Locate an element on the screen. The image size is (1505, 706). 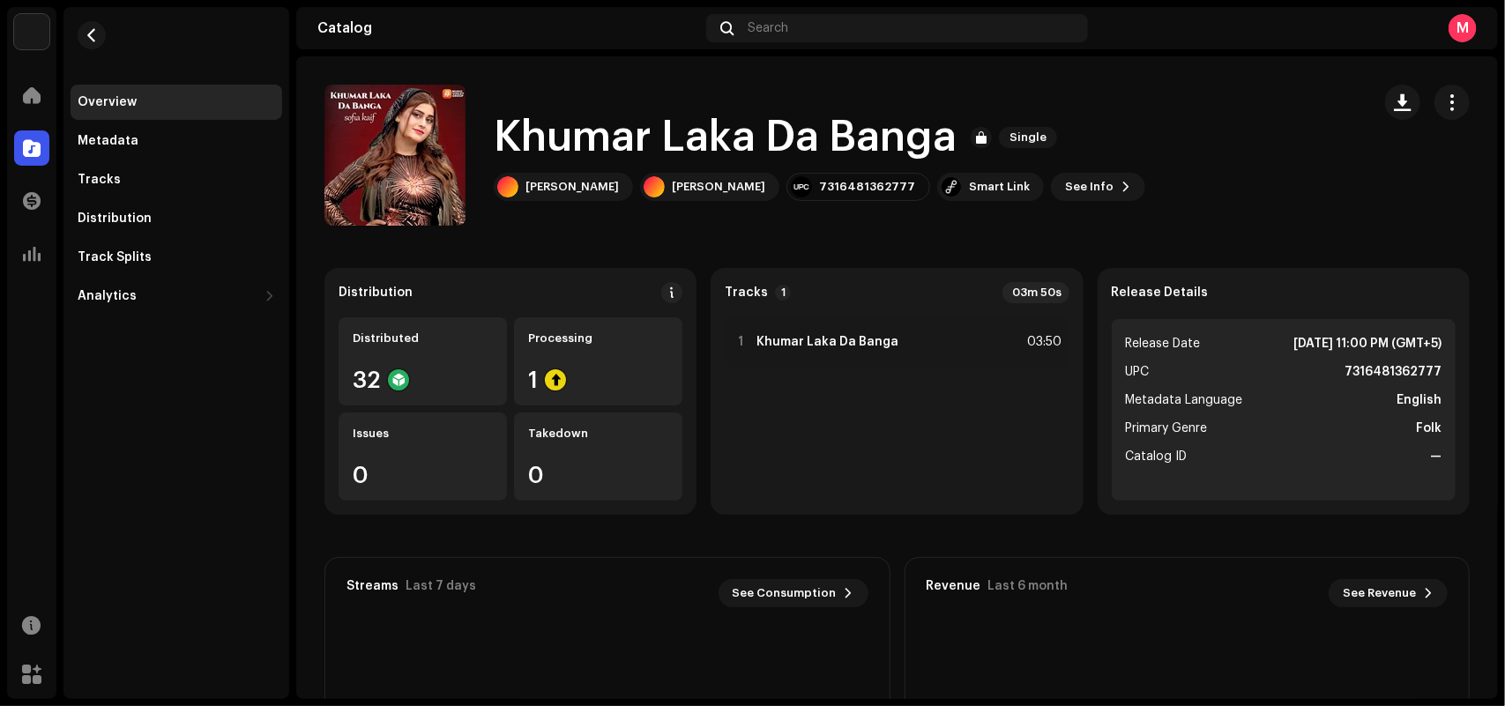
strong: Release Details is located at coordinates (1160, 293).